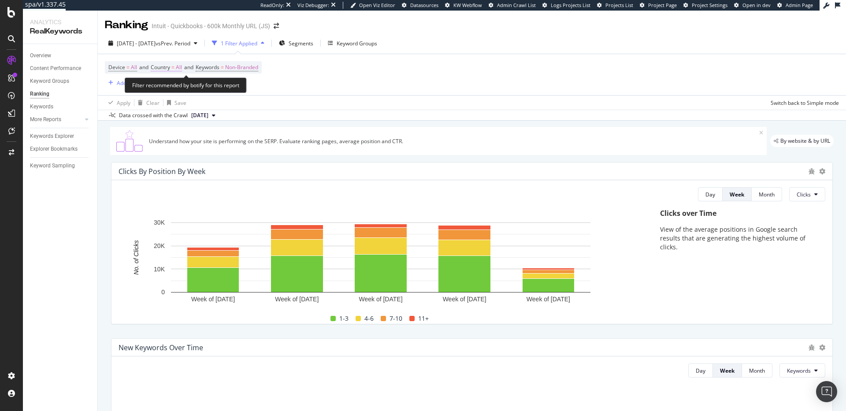  I want to click on button: Clear, so click(147, 103).